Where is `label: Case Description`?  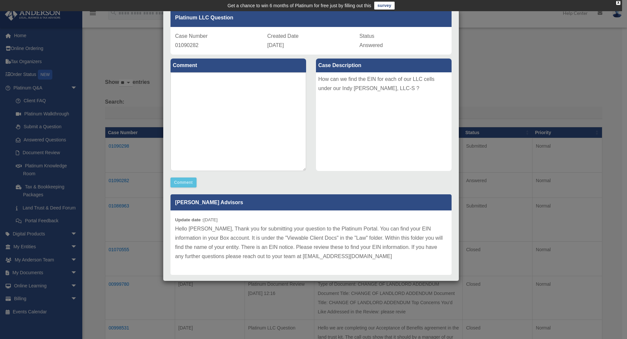
label: Case Description is located at coordinates (384, 66).